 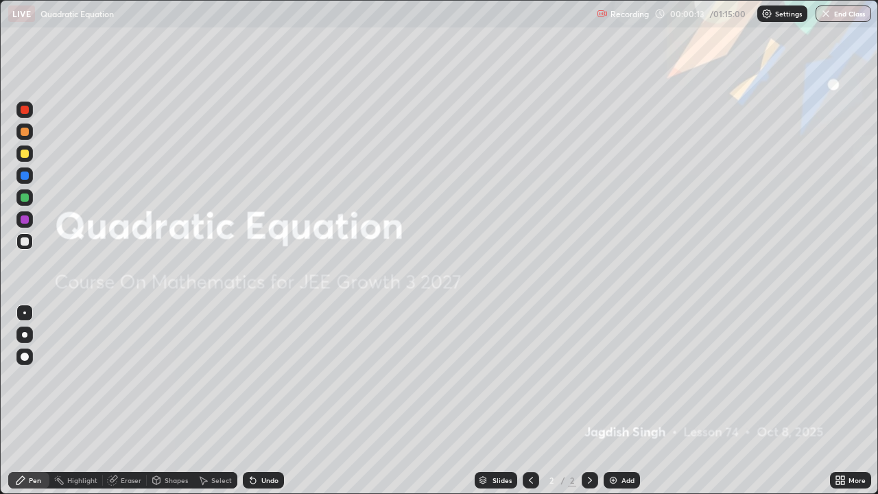 I want to click on p: Recording, so click(x=630, y=14).